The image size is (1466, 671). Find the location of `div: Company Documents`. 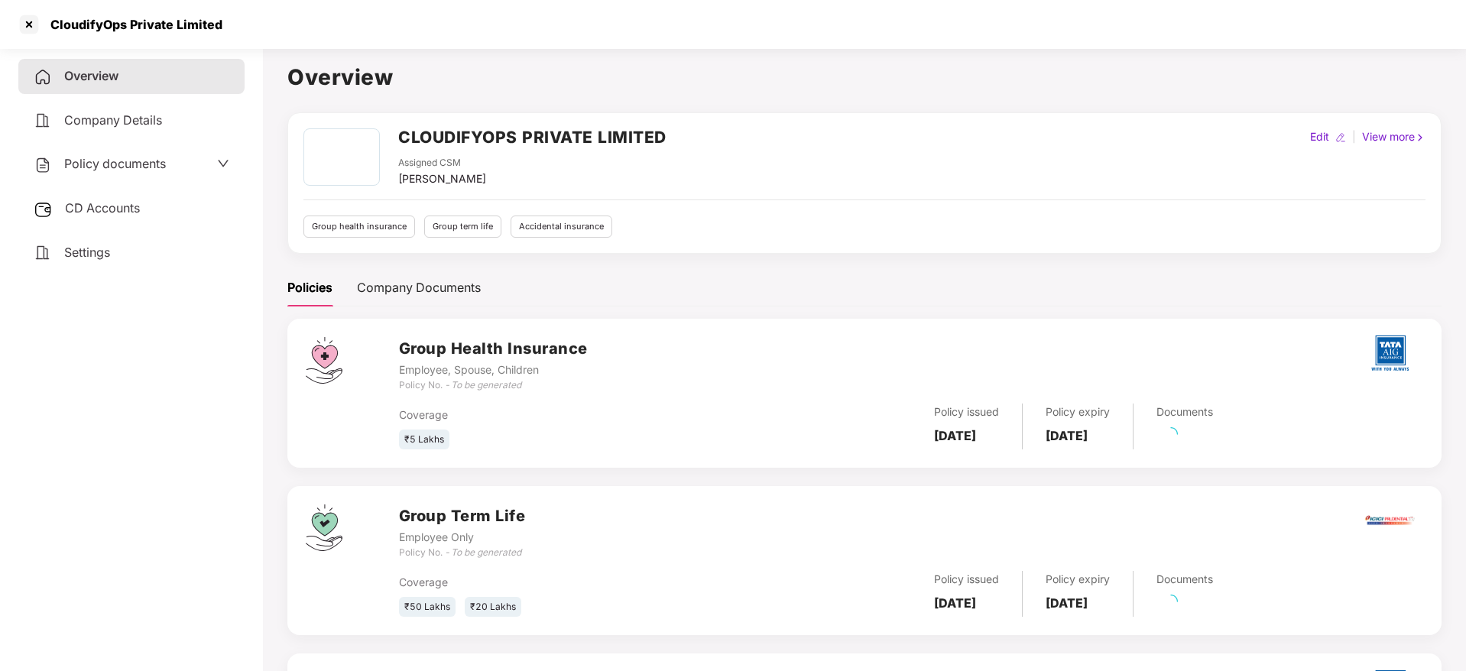

div: Company Documents is located at coordinates (419, 287).